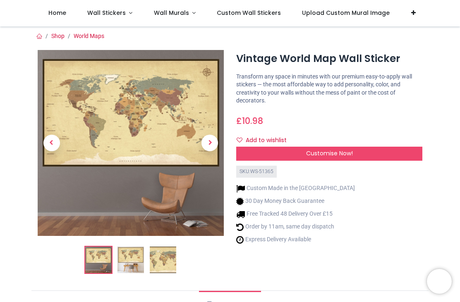 This screenshot has height=302, width=460. I want to click on span: Previous, so click(52, 143).